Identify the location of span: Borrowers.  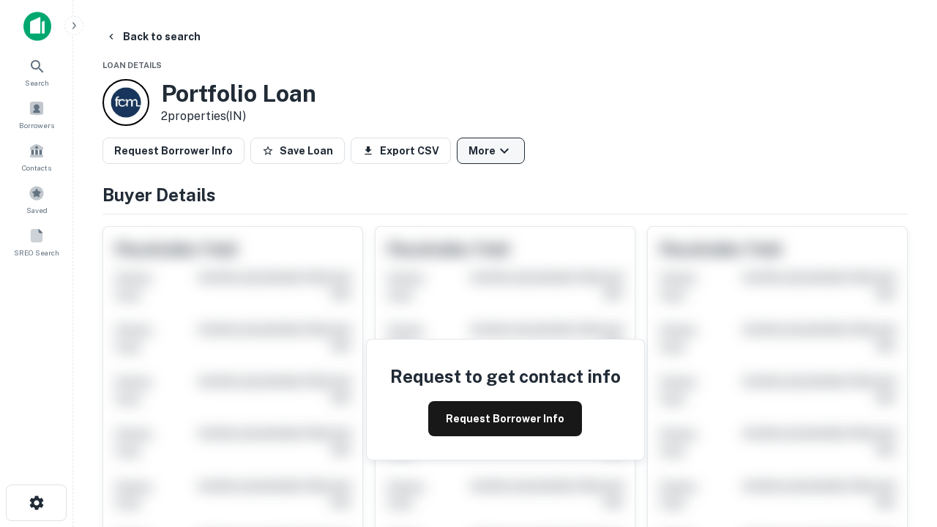
(37, 125).